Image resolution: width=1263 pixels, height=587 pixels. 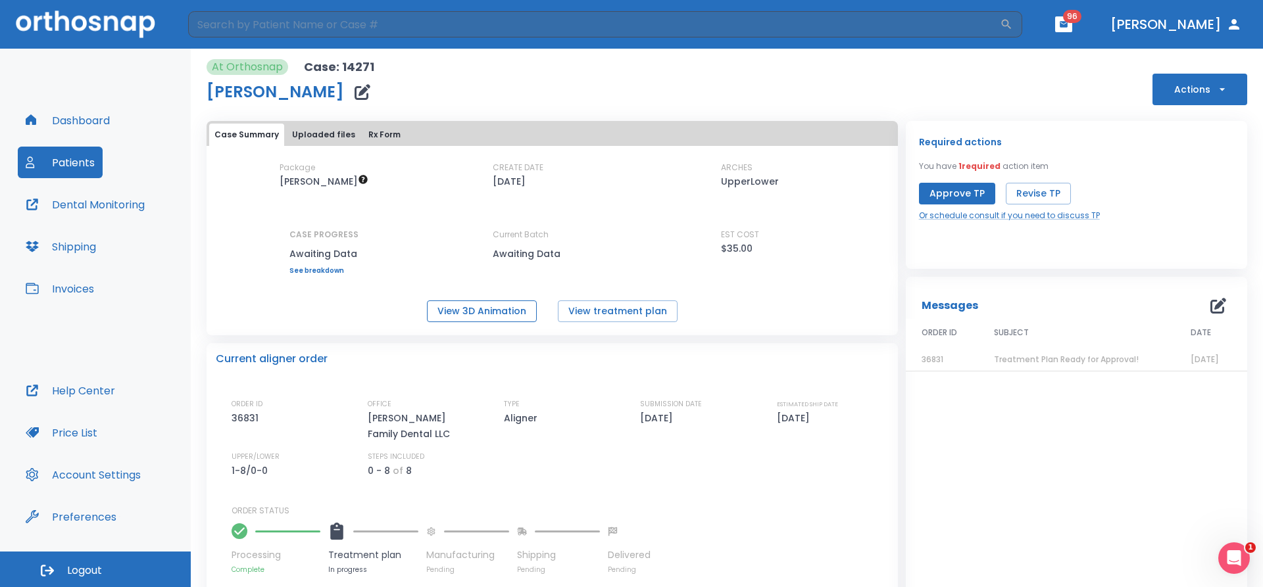 What do you see at coordinates (737, 249) in the screenshot?
I see `p: $35.00` at bounding box center [737, 249].